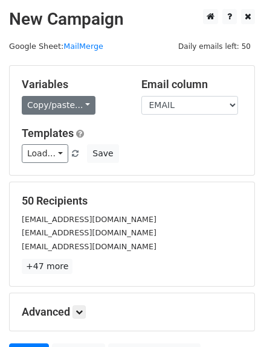 The width and height of the screenshot is (264, 347). What do you see at coordinates (48, 133) in the screenshot?
I see `a: Templates` at bounding box center [48, 133].